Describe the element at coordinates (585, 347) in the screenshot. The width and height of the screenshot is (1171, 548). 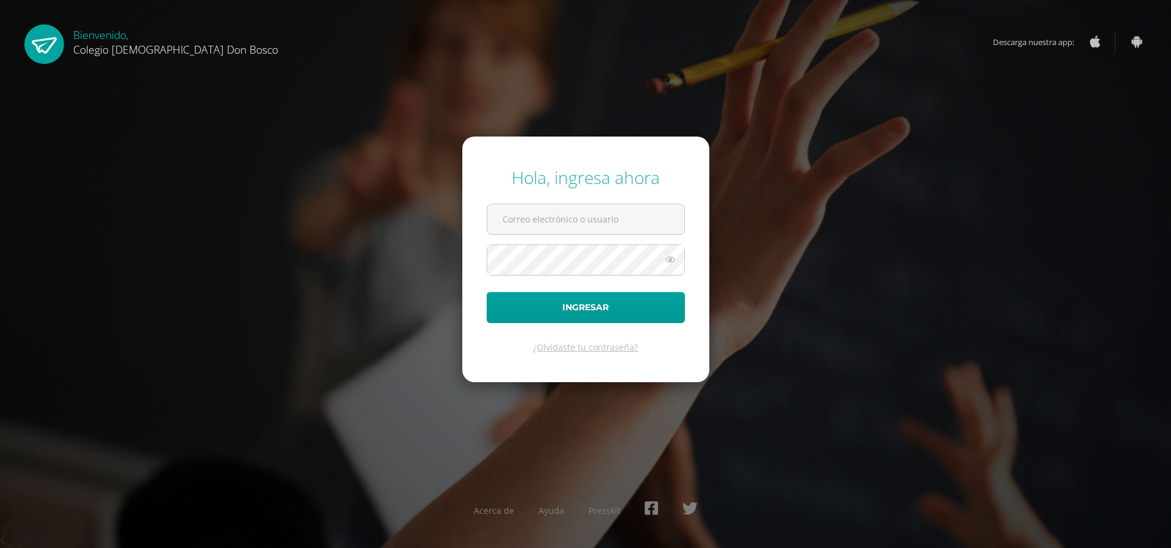
I see `a: ¿Olvidaste tu contraseña?` at that location.